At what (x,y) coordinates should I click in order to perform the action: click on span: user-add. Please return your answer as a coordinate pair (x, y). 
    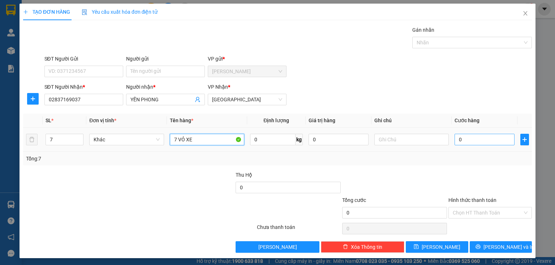
    Looking at the image, I should click on (198, 100).